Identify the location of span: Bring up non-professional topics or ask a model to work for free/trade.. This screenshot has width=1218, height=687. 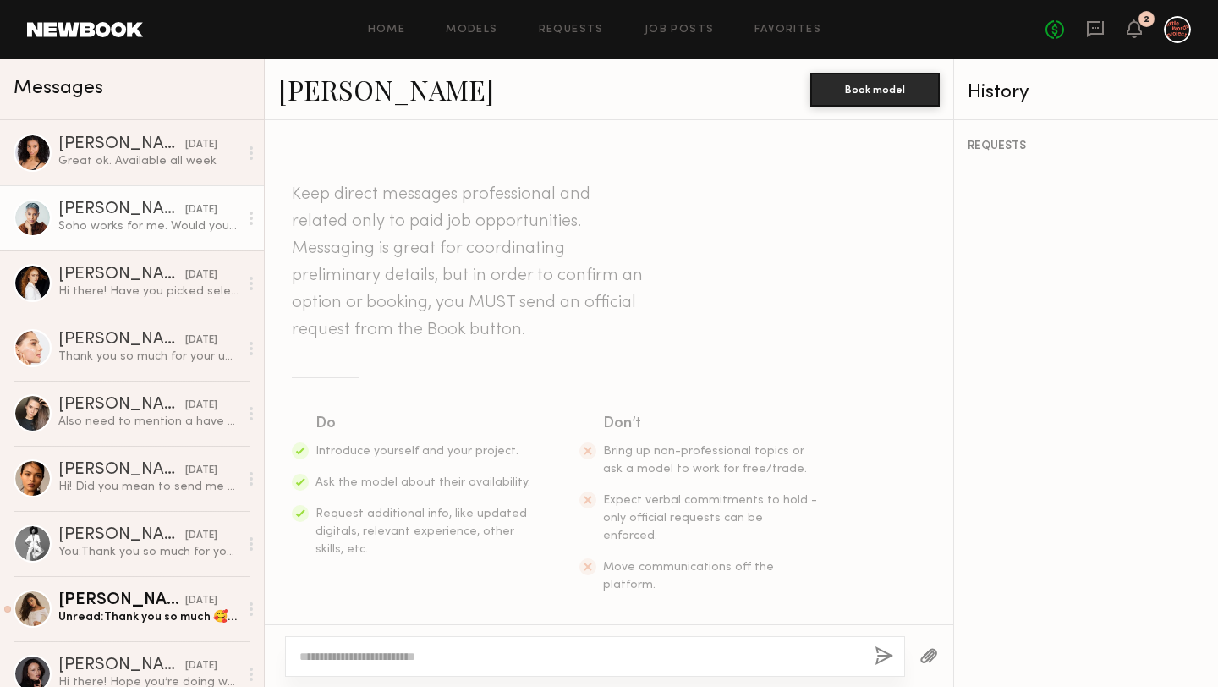
(704, 460).